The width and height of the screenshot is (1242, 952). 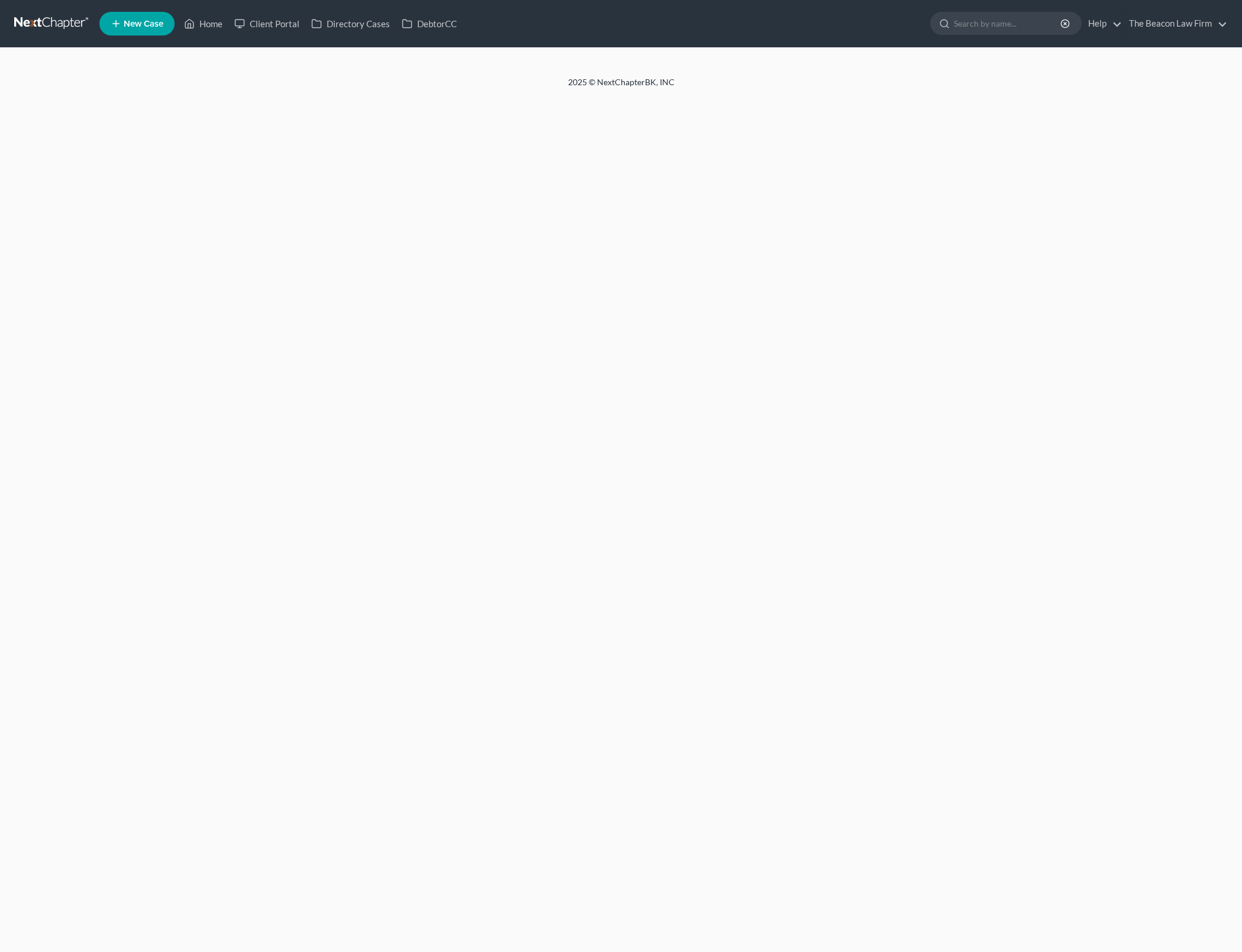 What do you see at coordinates (429, 24) in the screenshot?
I see `a: DebtorCC` at bounding box center [429, 24].